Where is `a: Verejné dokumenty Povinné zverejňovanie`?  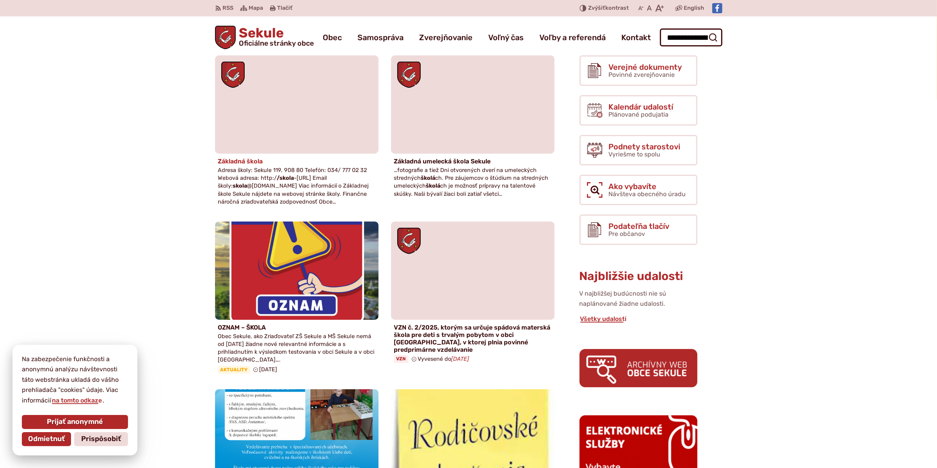 a: Verejné dokumenty Povinné zverejňovanie is located at coordinates (639, 71).